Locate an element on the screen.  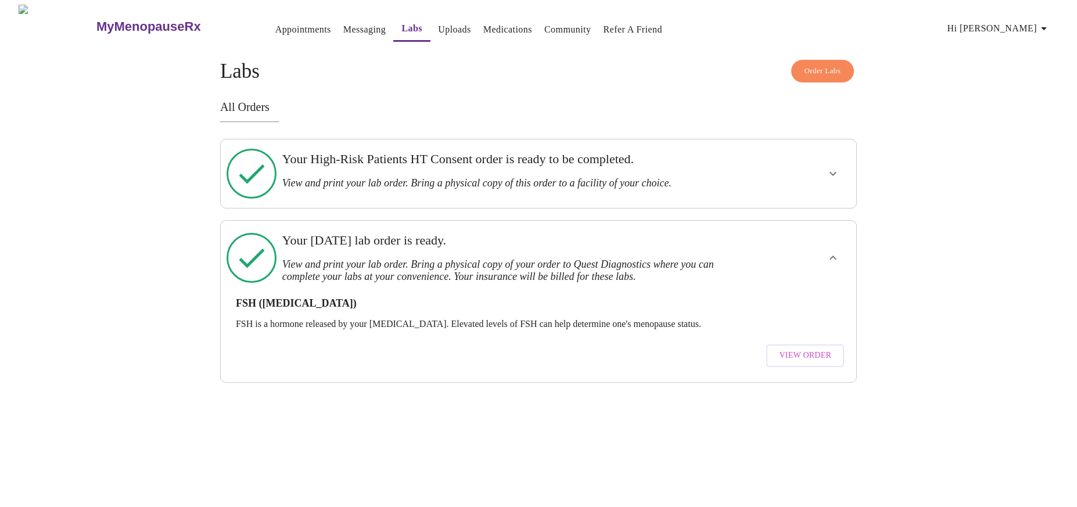
button: Appointments is located at coordinates (303, 30).